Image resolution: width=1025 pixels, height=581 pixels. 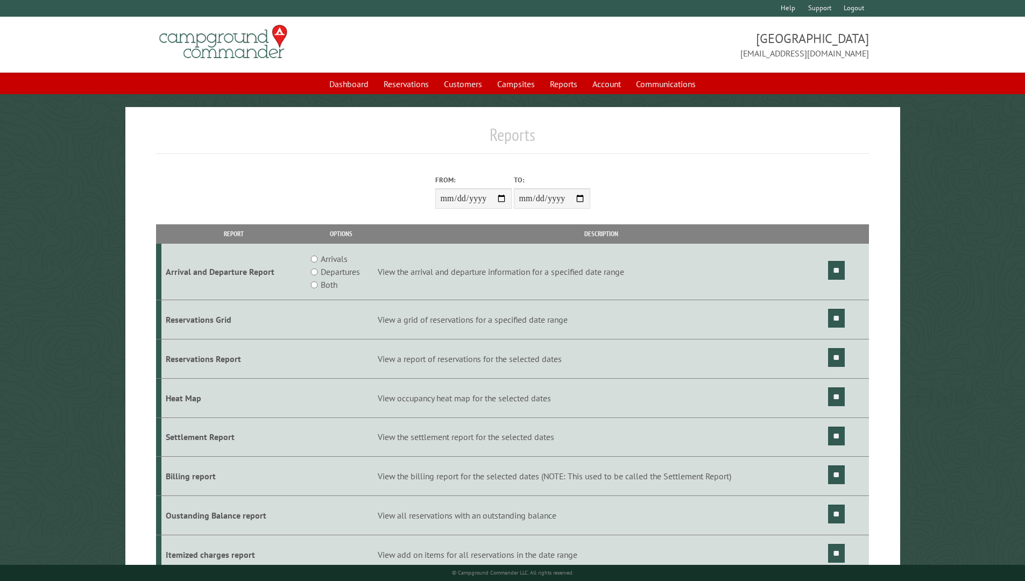 What do you see at coordinates (563, 84) in the screenshot?
I see `a: Reports` at bounding box center [563, 84].